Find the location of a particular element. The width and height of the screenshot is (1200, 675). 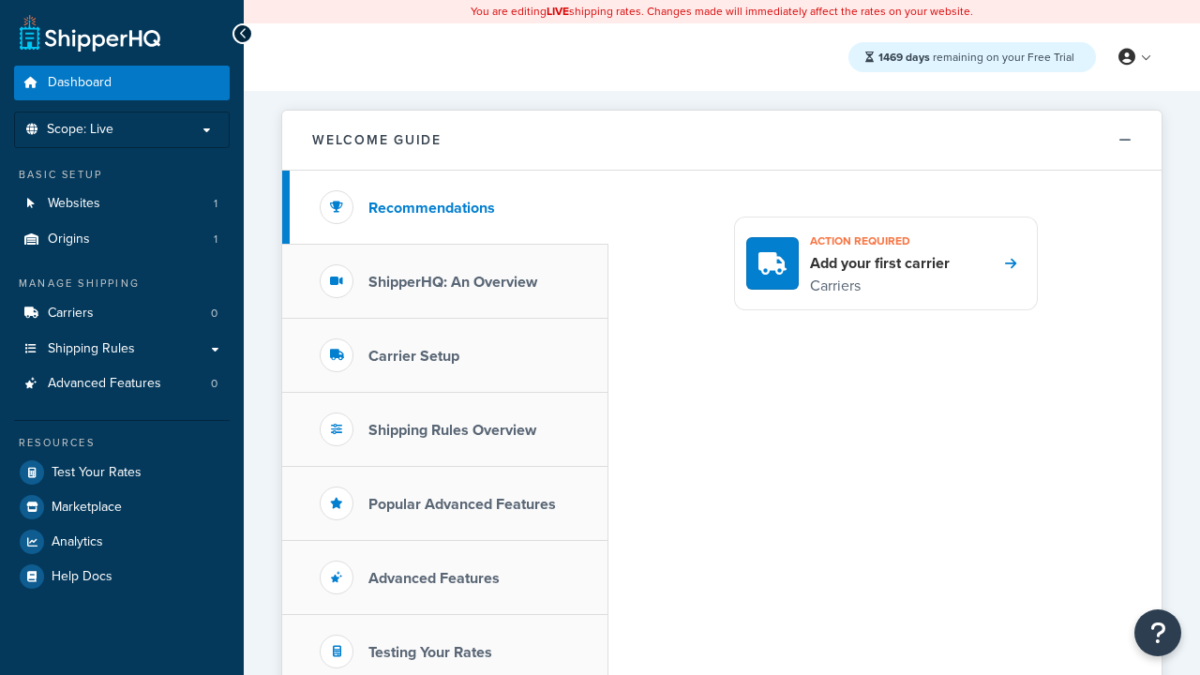

li: Shipping Rules is located at coordinates (122, 349).